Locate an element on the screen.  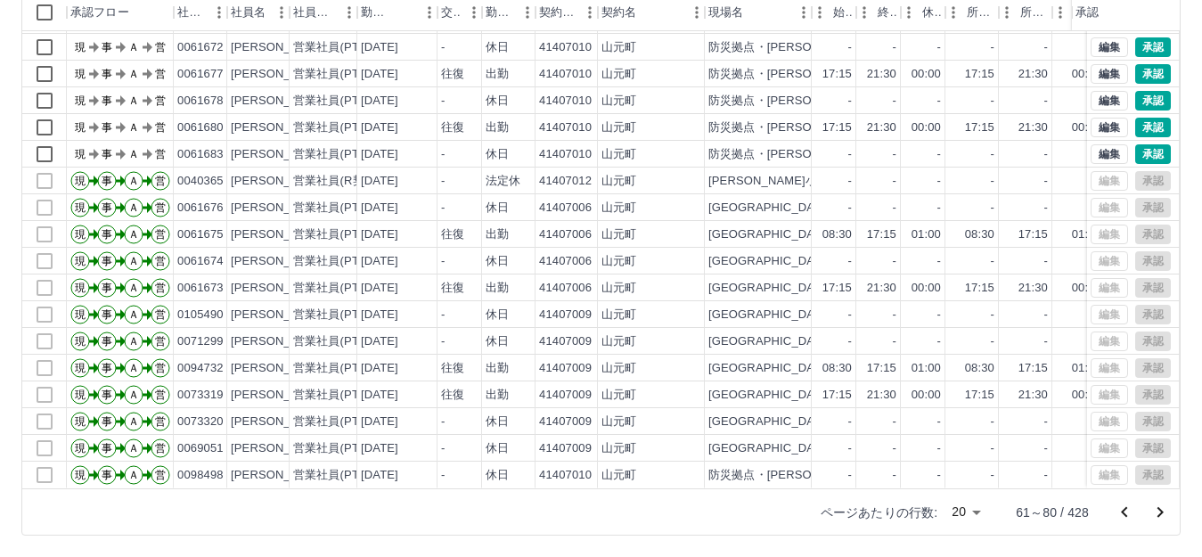
button: 前のページへ is located at coordinates (1125, 512).